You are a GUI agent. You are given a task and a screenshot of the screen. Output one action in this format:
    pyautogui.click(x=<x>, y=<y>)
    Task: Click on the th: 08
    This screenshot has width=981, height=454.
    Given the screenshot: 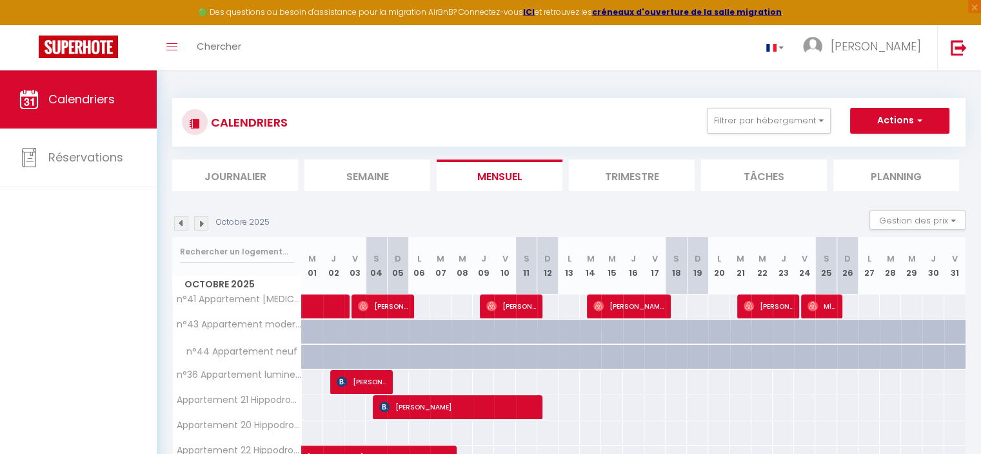 What is the action you would take?
    pyautogui.click(x=462, y=265)
    